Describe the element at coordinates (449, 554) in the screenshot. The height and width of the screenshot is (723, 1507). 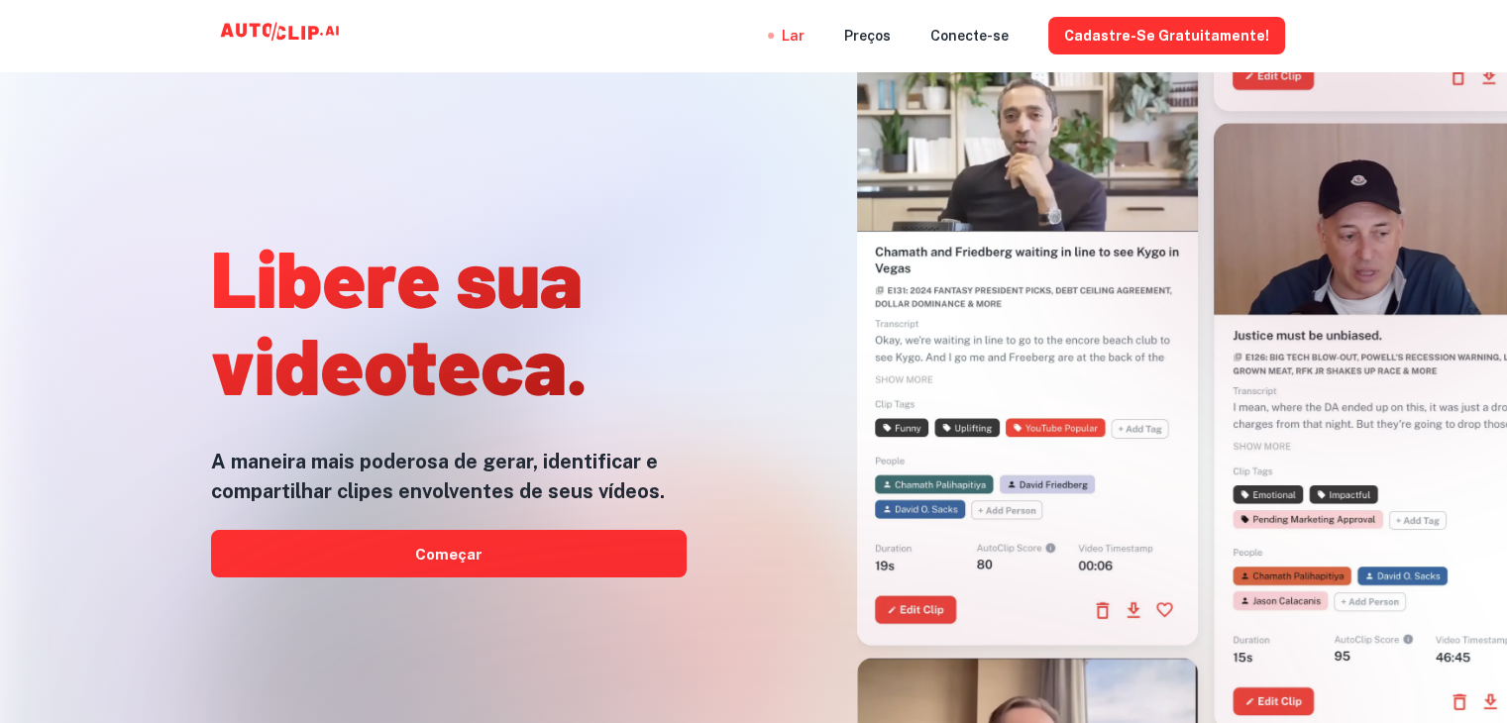
I see `a: Começar` at that location.